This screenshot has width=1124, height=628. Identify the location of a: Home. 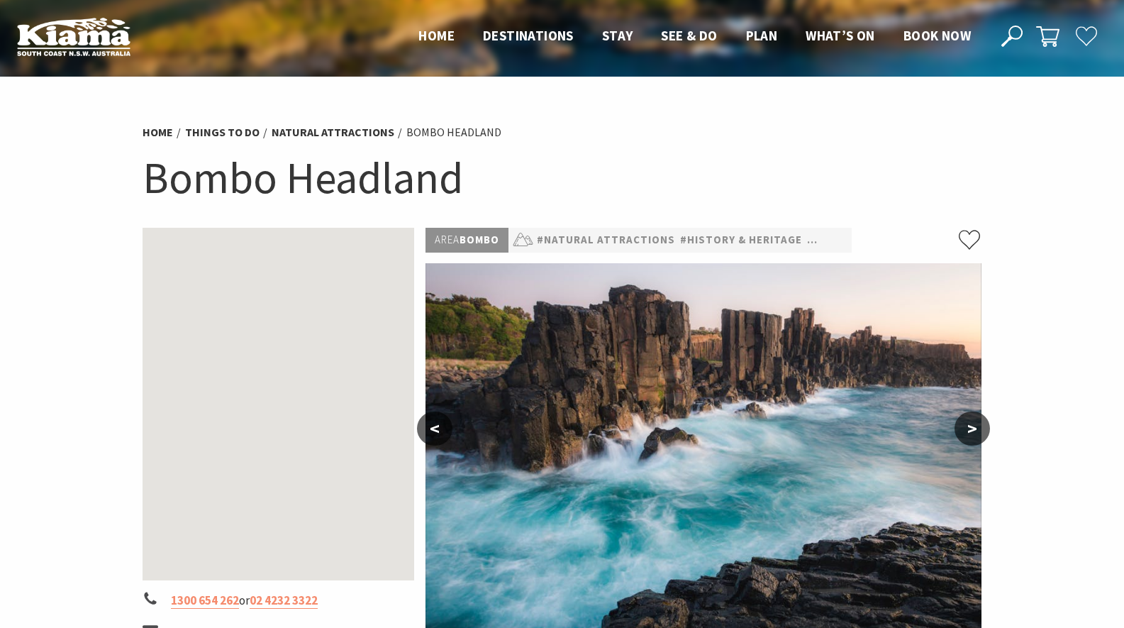
(157, 132).